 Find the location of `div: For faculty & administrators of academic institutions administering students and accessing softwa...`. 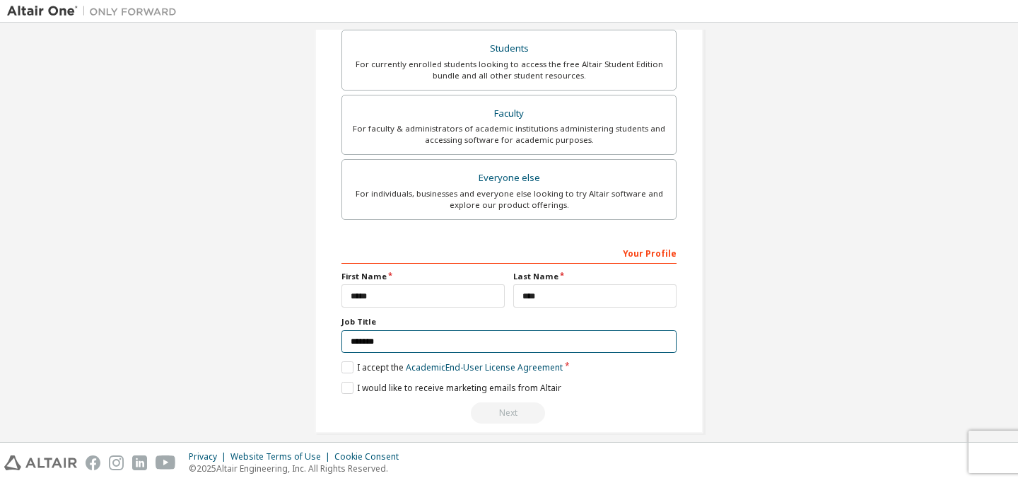

div: For faculty & administrators of academic institutions administering students and accessing softwa... is located at coordinates (509, 134).